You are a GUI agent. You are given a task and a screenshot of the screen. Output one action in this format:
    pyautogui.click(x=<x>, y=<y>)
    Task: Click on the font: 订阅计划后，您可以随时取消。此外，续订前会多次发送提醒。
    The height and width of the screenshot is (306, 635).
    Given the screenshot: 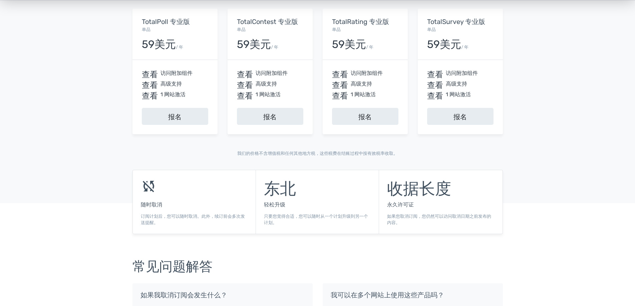 What is the action you would take?
    pyautogui.click(x=193, y=220)
    